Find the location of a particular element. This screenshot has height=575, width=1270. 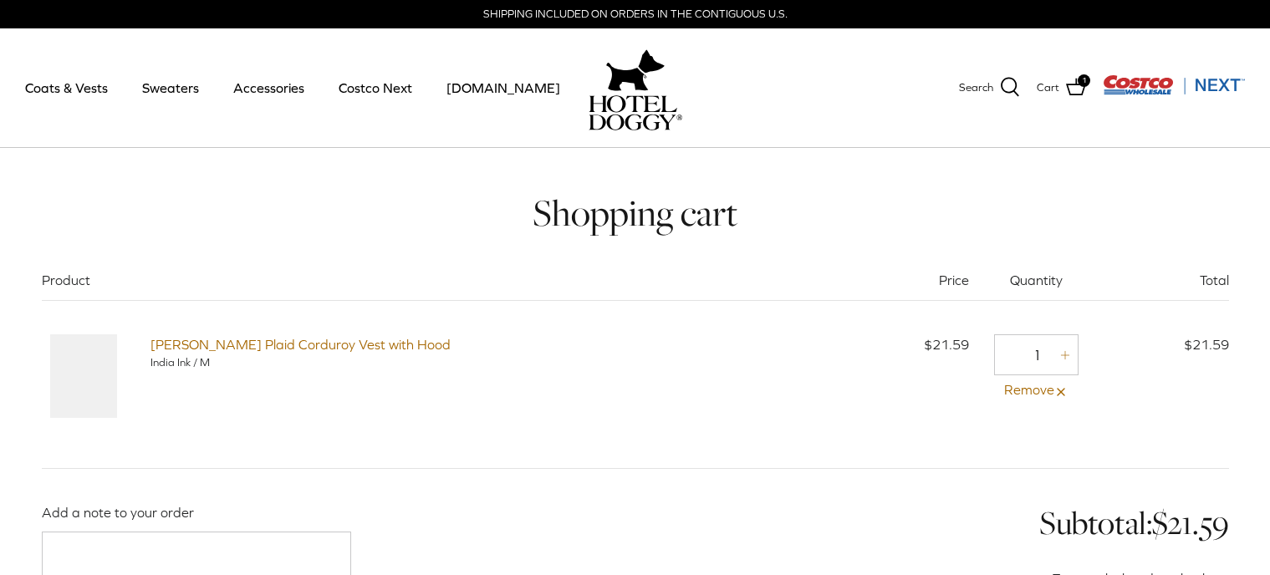

input: Quantity is located at coordinates (1038, 355).